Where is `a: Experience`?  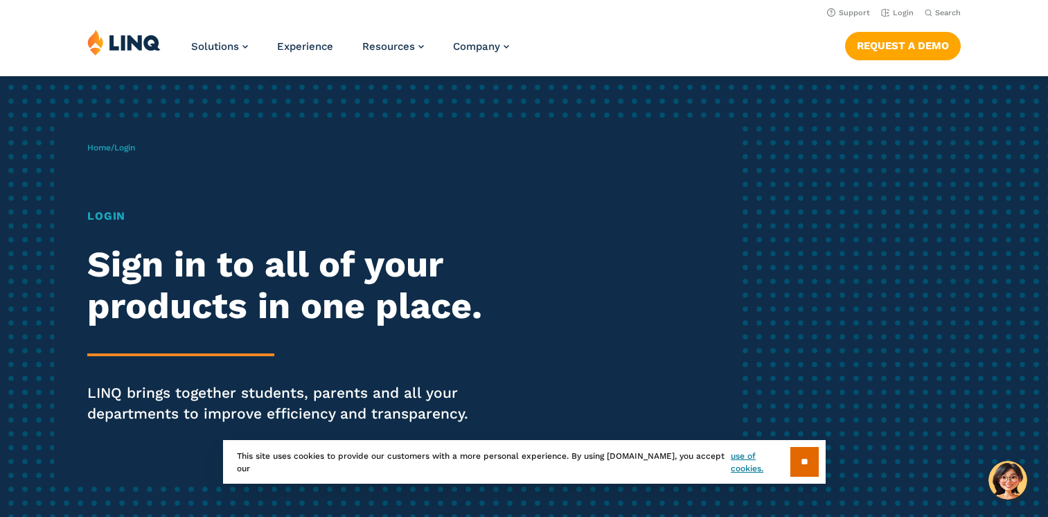
a: Experience is located at coordinates (305, 46).